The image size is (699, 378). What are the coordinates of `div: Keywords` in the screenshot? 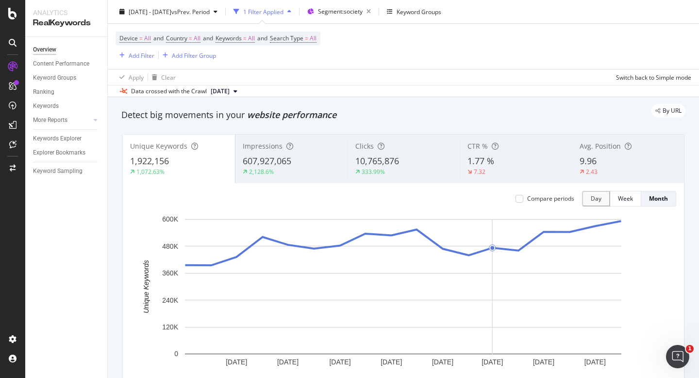 It's located at (46, 106).